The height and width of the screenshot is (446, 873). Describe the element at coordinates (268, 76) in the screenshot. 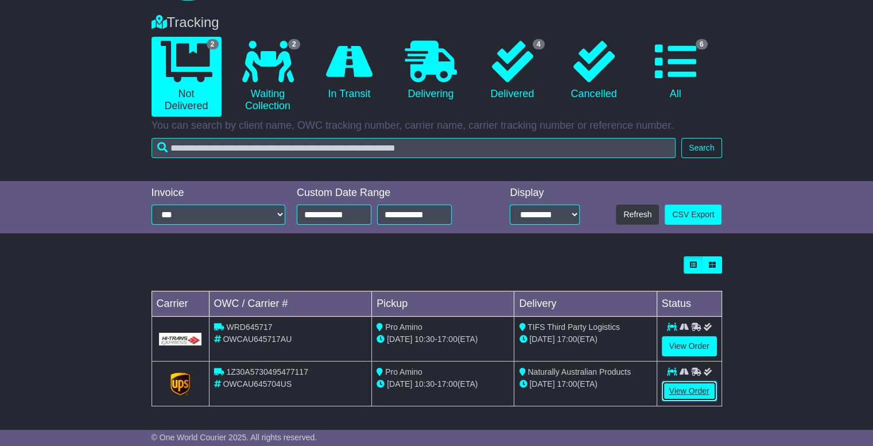

I see `a: 2 Waiting Collection` at that location.